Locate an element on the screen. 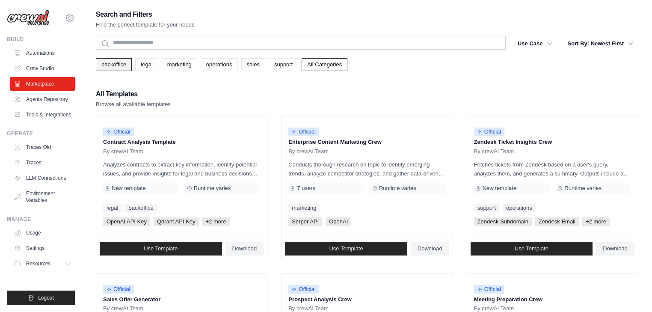 Image resolution: width=652 pixels, height=312 pixels. a: Traces is located at coordinates (42, 163).